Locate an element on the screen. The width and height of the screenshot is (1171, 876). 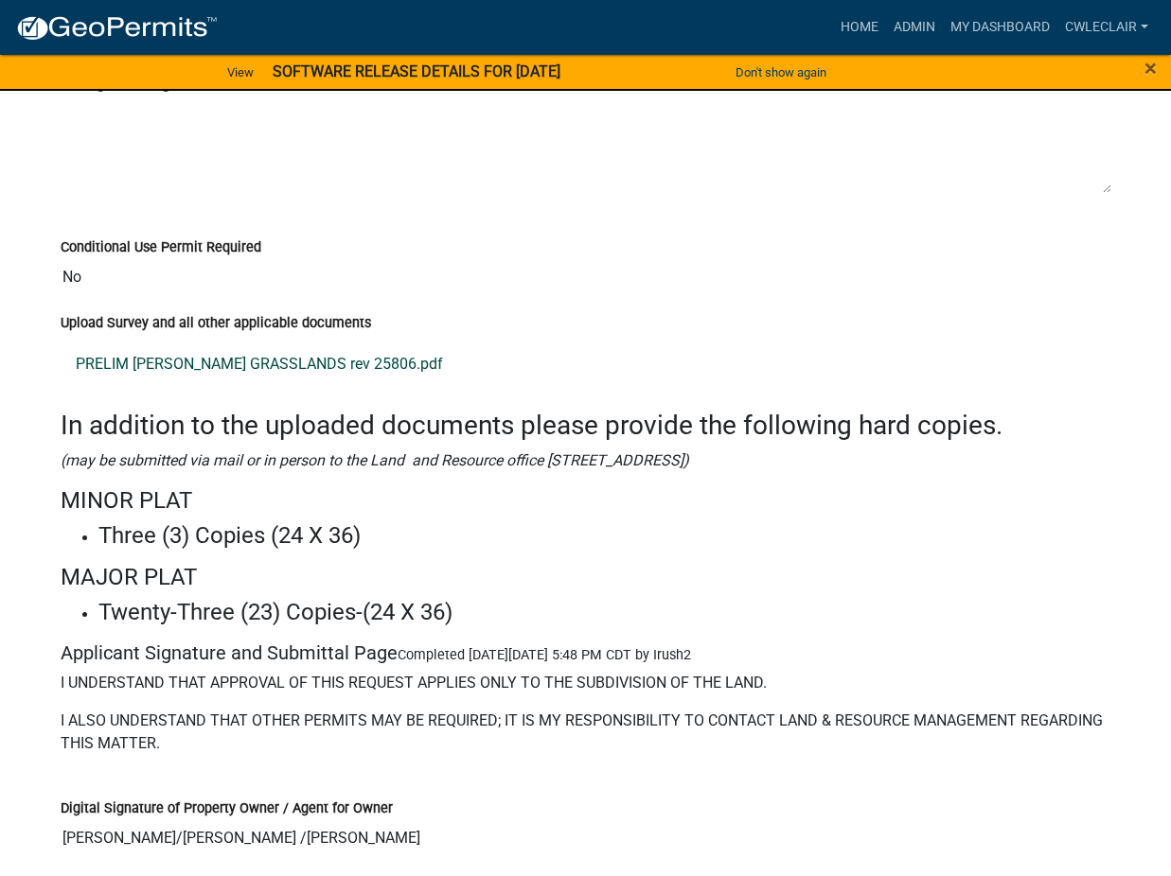
a: My Dashboard is located at coordinates (999, 27).